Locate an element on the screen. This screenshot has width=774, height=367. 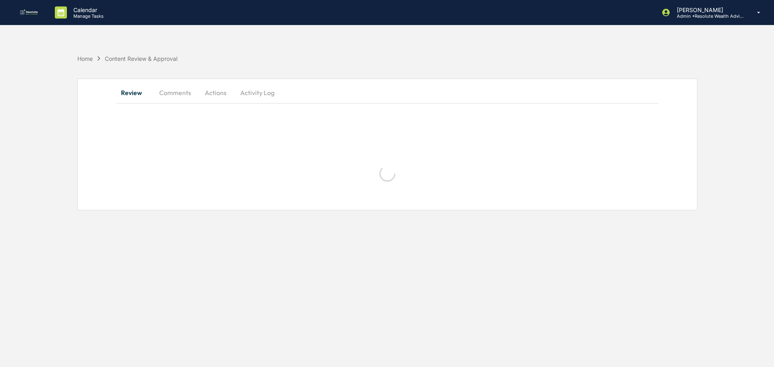
button: Actions is located at coordinates (216, 93).